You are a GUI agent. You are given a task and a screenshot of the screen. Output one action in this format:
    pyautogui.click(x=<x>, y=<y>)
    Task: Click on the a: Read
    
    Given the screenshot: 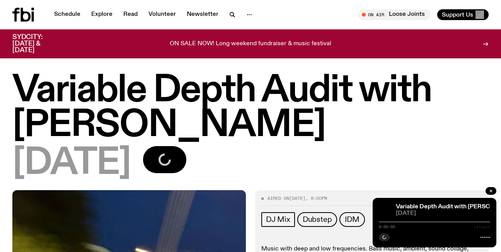 What is the action you would take?
    pyautogui.click(x=130, y=15)
    